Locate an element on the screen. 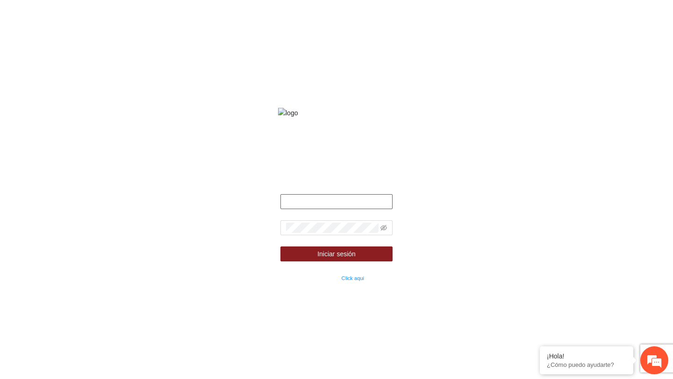 Image resolution: width=673 pixels, height=379 pixels. div: ¡Hola! is located at coordinates (586, 357).